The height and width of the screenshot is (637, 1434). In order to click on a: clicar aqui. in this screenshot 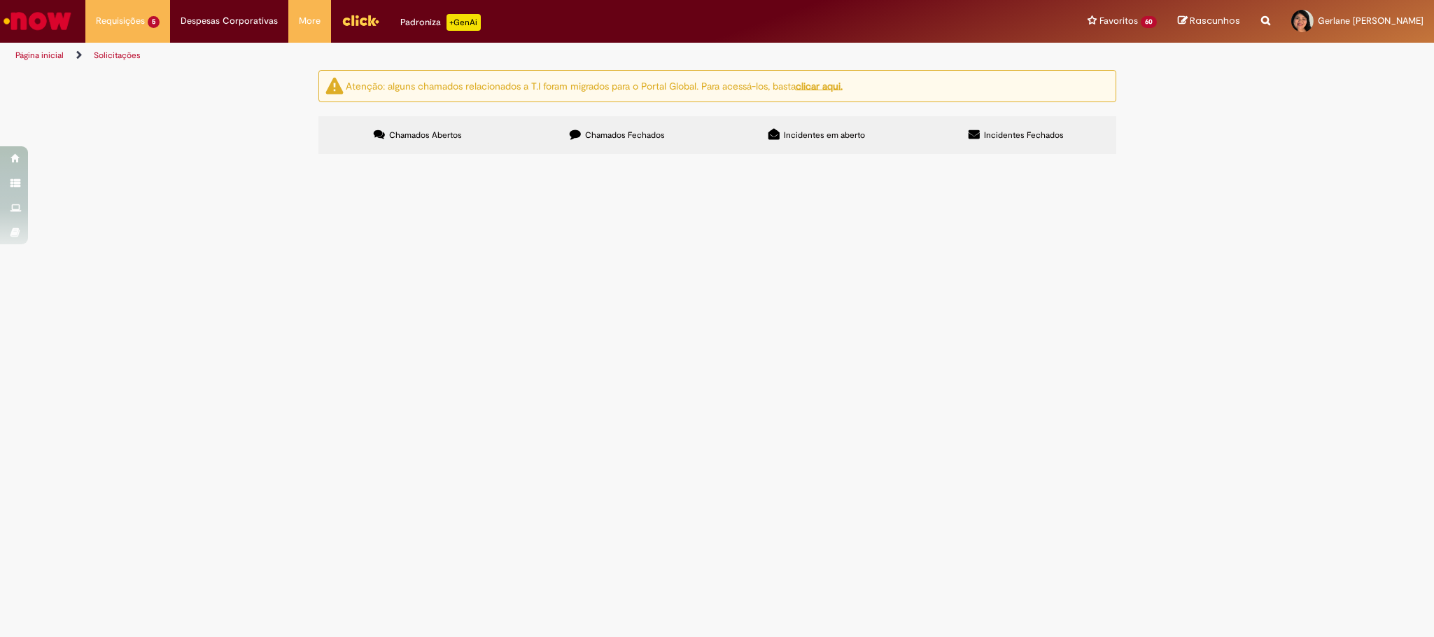, I will do `click(819, 85)`.